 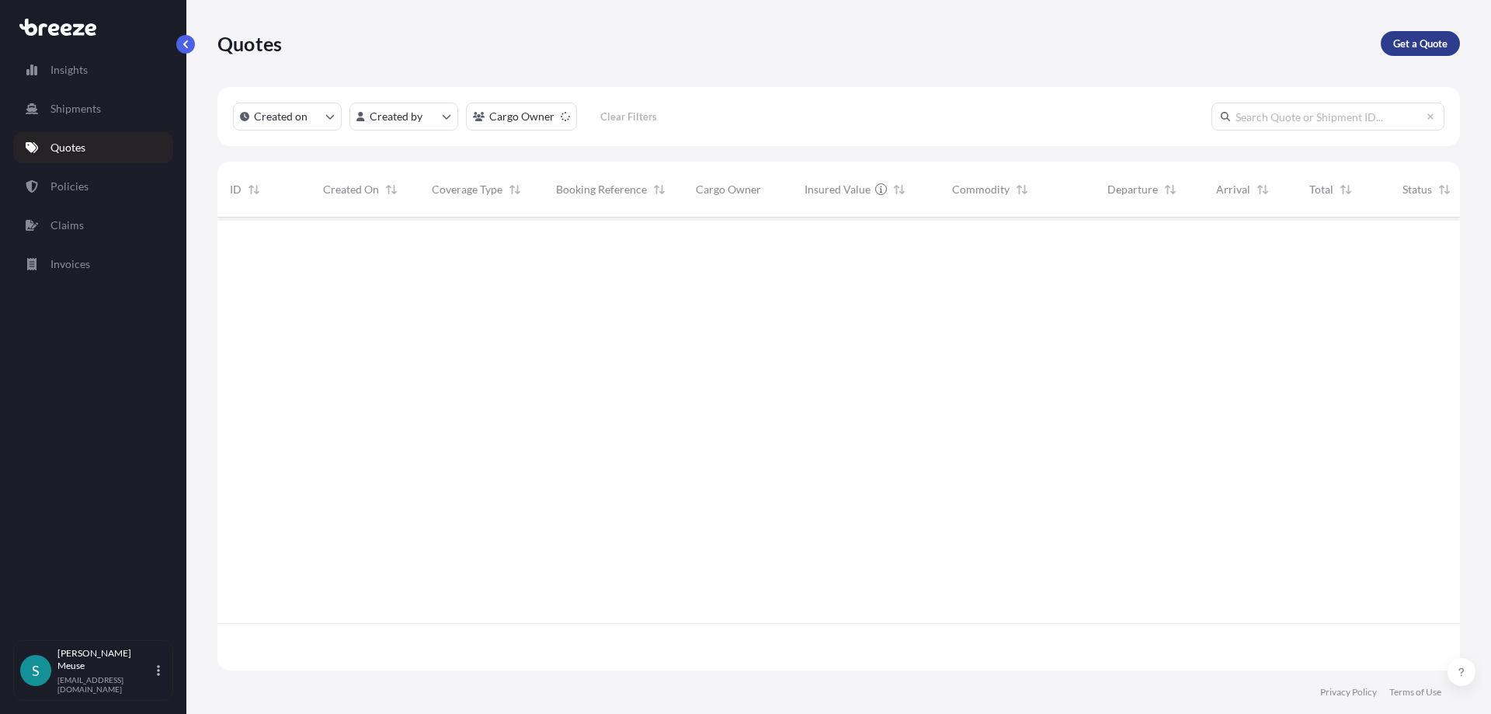 What do you see at coordinates (1421, 43) in the screenshot?
I see `a: Get a Quote` at bounding box center [1421, 43].